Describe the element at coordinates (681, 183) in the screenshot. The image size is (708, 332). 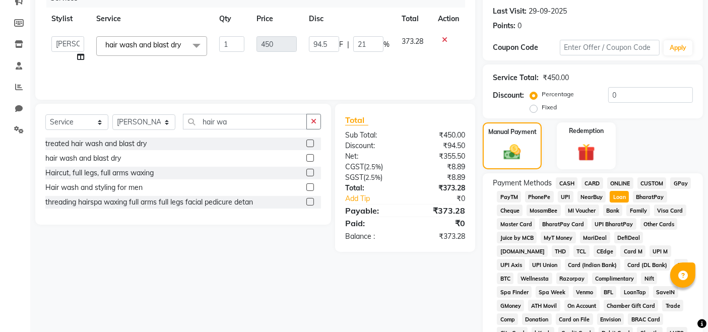
I see `span: GPay` at that location.